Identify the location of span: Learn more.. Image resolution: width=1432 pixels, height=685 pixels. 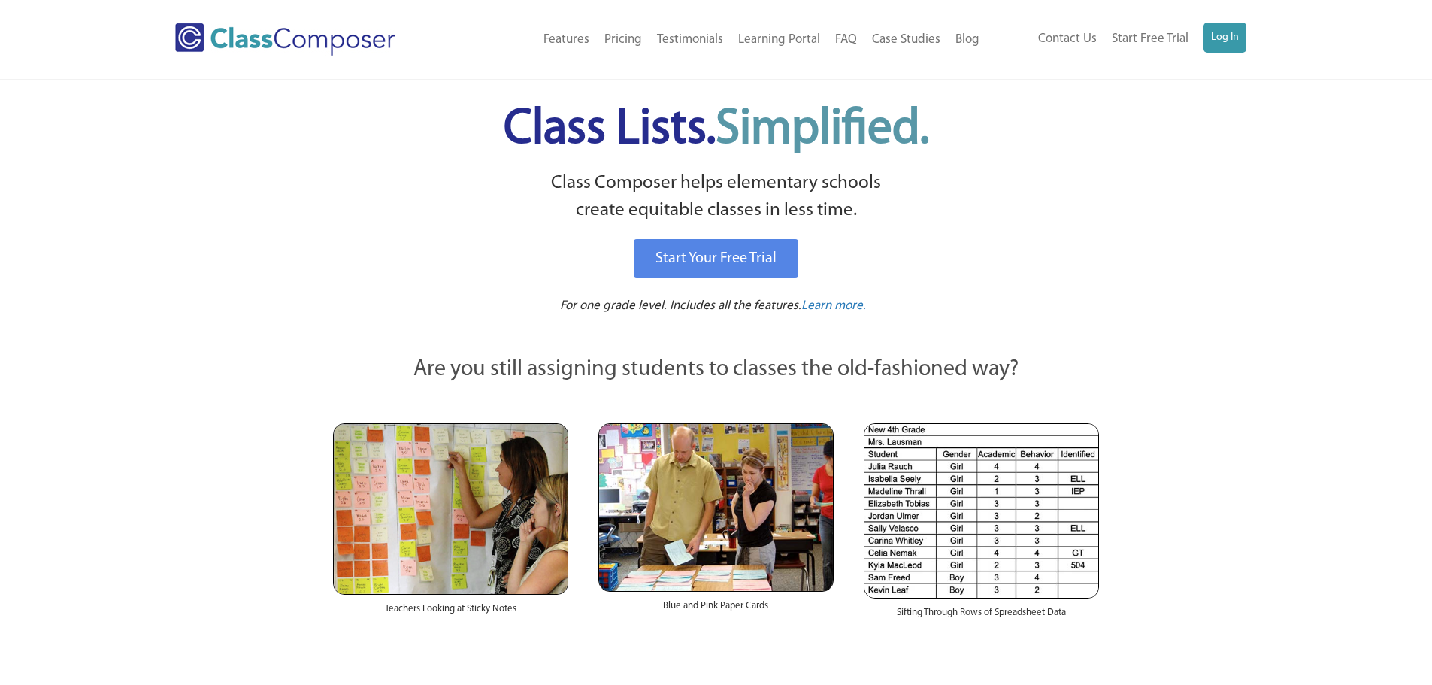
(834, 305).